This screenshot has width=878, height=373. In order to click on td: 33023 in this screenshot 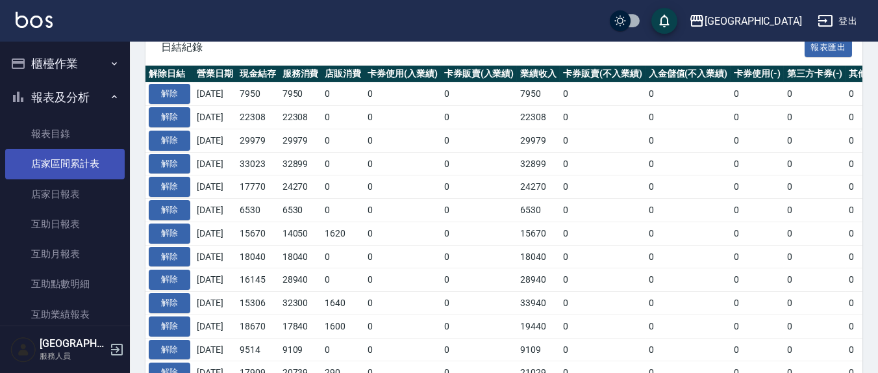, I will do `click(258, 164)`.